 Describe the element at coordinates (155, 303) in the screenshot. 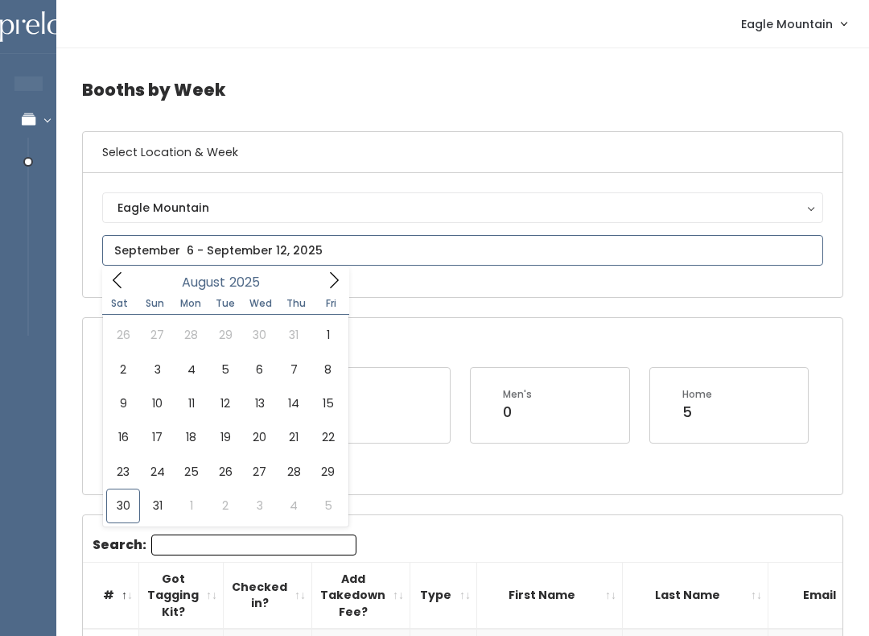

I see `span: Sun` at that location.